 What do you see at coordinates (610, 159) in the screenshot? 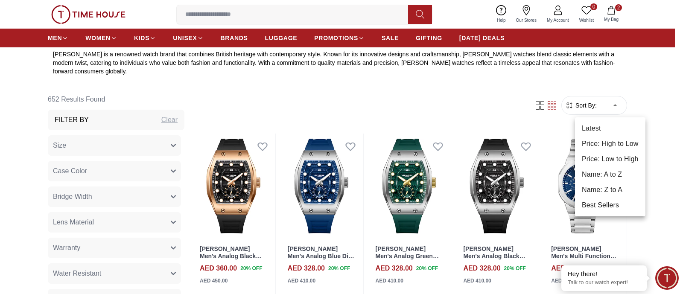
I see `li: Price: Low to High` at bounding box center [610, 159].